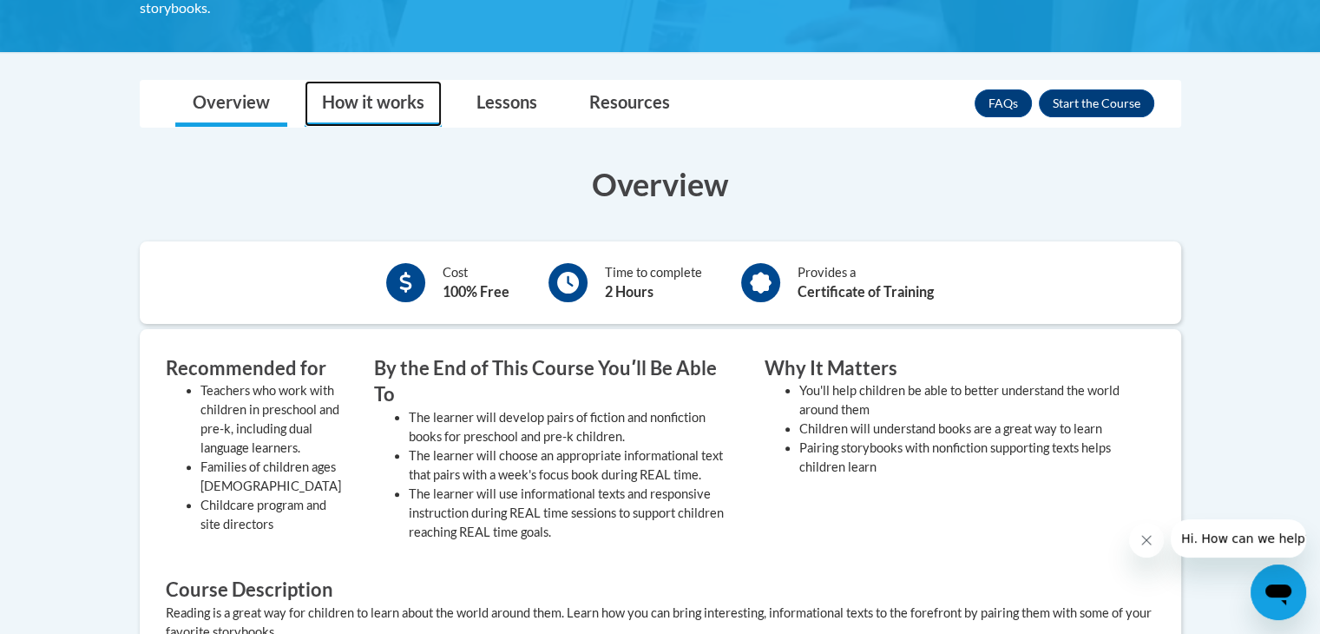 This screenshot has height=634, width=1320. What do you see at coordinates (629, 291) in the screenshot?
I see `b: 2 Hours` at bounding box center [629, 291].